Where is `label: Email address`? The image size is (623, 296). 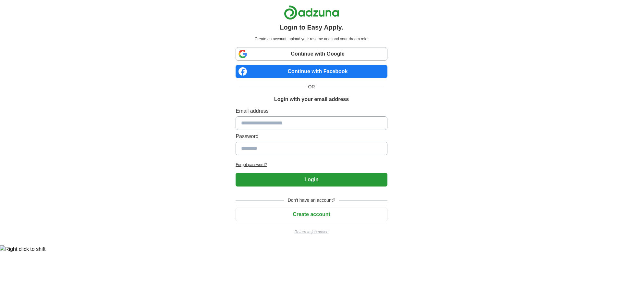 label: Email address is located at coordinates (311, 111).